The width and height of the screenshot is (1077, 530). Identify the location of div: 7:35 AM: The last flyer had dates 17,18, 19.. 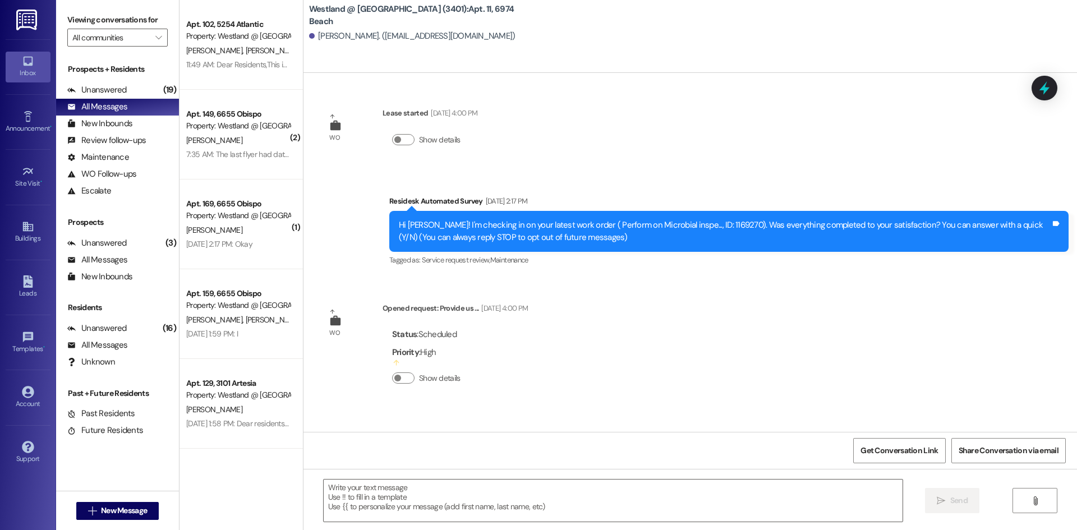
(252, 154).